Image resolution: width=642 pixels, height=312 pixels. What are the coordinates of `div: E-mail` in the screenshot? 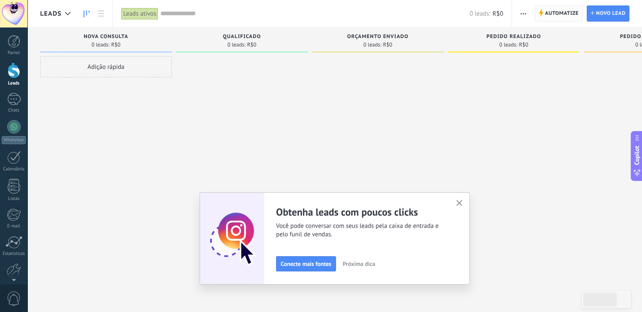 It's located at (14, 226).